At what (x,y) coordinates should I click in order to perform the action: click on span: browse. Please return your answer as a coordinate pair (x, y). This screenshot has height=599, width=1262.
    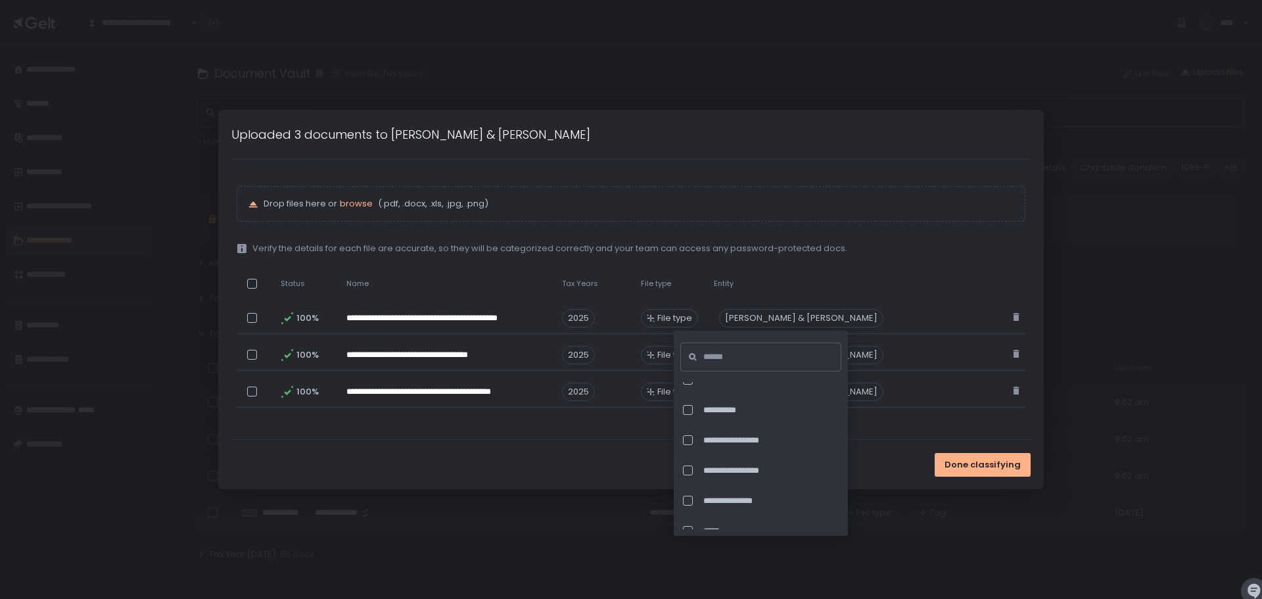
    Looking at the image, I should click on (356, 203).